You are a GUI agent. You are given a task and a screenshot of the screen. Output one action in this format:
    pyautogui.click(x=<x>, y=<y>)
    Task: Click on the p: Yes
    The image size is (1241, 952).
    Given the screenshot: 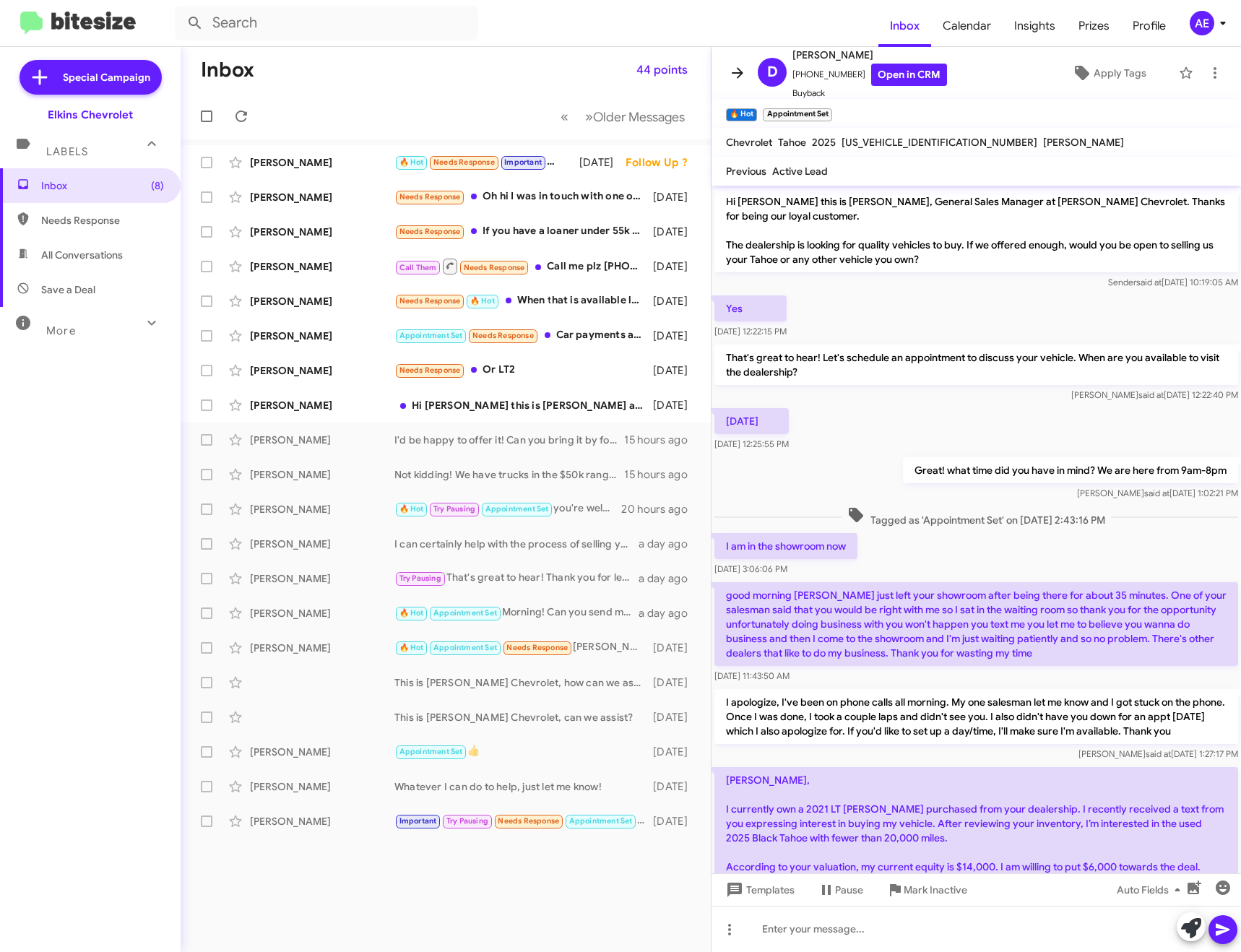 What is the action you would take?
    pyautogui.click(x=750, y=308)
    